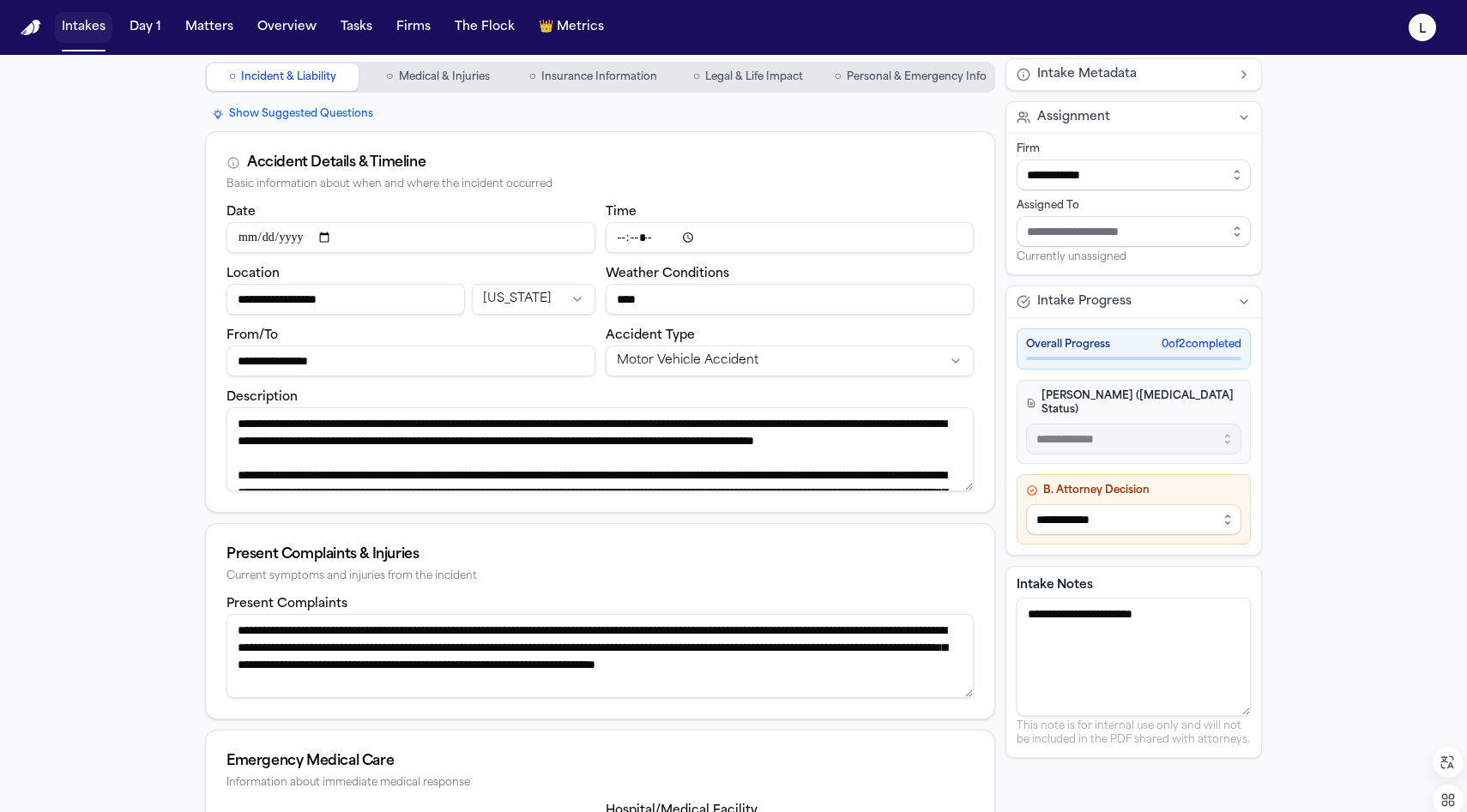 Image resolution: width=1467 pixels, height=812 pixels. Describe the element at coordinates (600, 555) in the screenshot. I see `div: Present Complaints & Injuries` at that location.